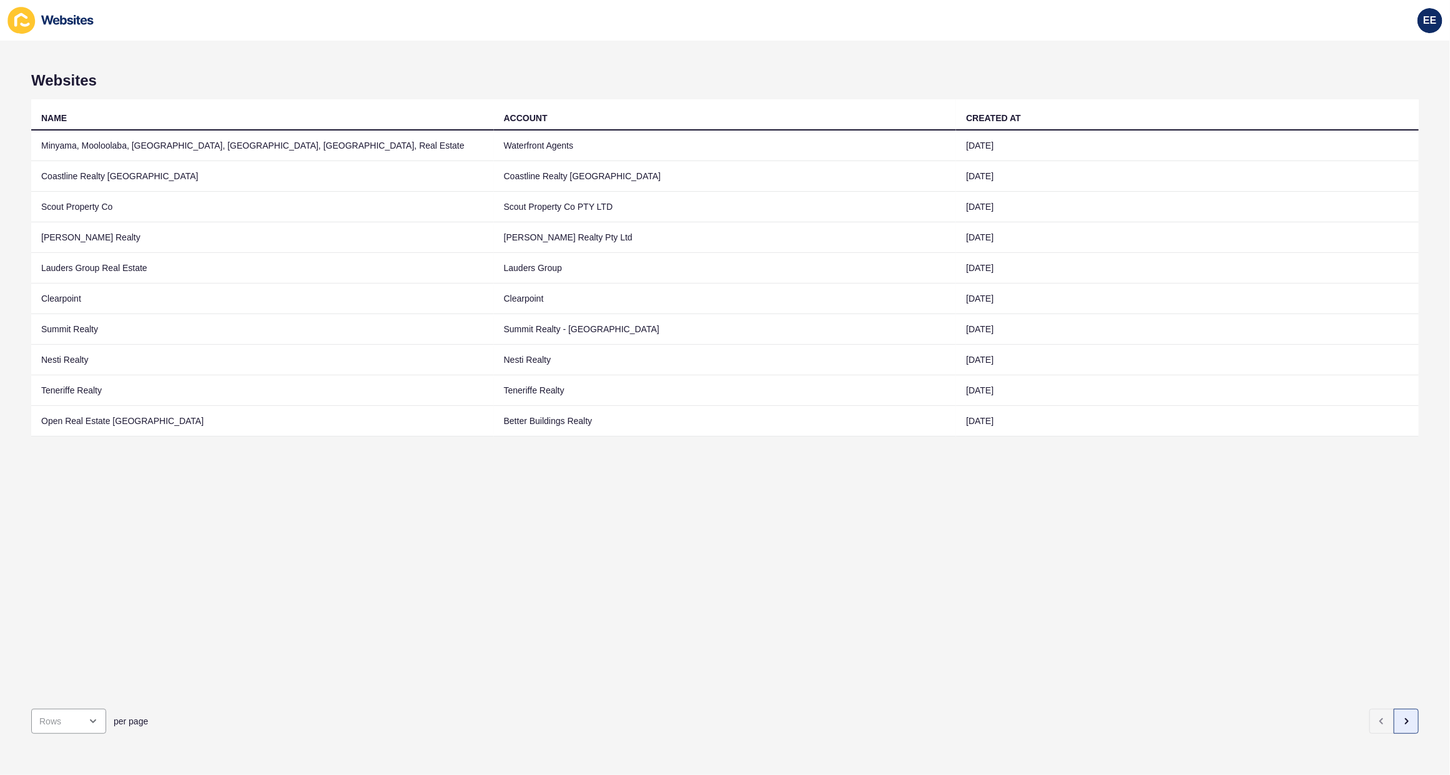  Describe the element at coordinates (725, 81) in the screenshot. I see `h1: Websites` at that location.